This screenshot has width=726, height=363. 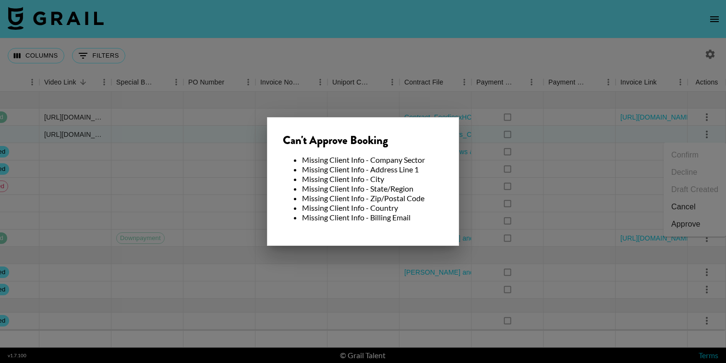 What do you see at coordinates (372, 189) in the screenshot?
I see `li: Missing Client Info - State/Region` at bounding box center [372, 189].